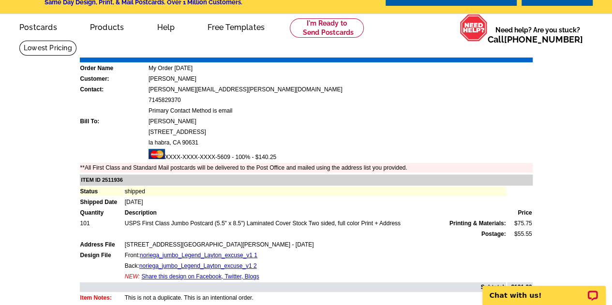  What do you see at coordinates (340, 155) in the screenshot?
I see `td: XXXX-XXXX-XXXX-5609 - 100% - $140.25` at bounding box center [340, 155].